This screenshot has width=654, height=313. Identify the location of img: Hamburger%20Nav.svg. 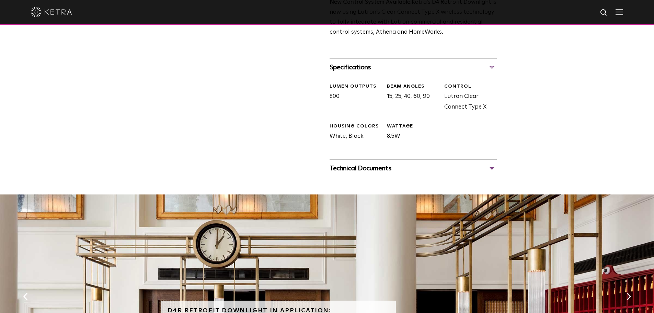
(620, 12).